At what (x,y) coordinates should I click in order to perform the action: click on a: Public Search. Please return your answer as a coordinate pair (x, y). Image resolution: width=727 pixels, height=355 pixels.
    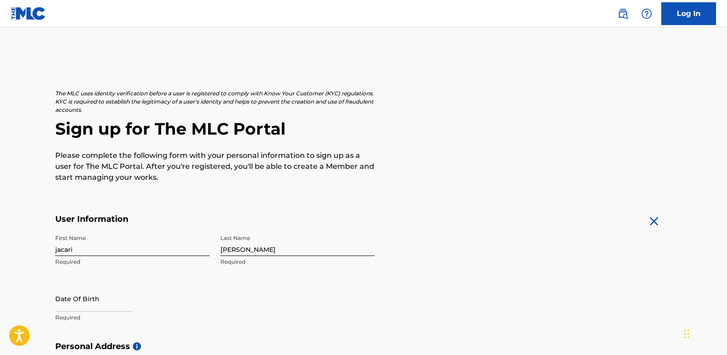
    Looking at the image, I should click on (623, 14).